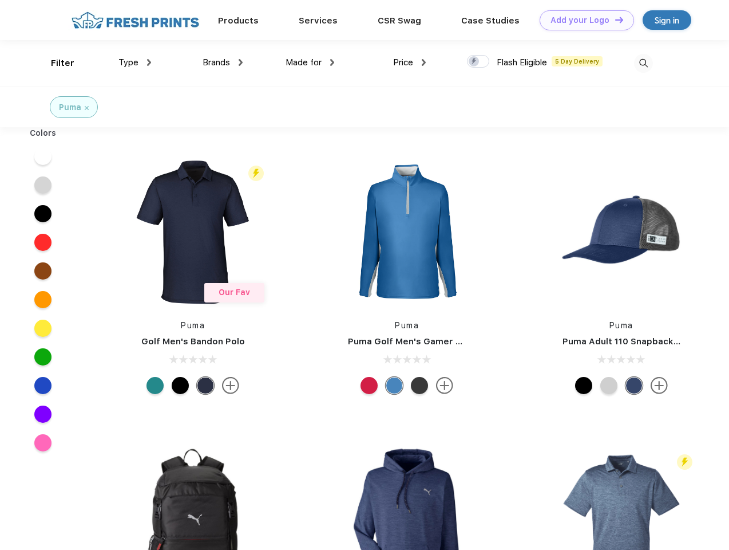 The width and height of the screenshot is (729, 550). Describe the element at coordinates (394, 385) in the screenshot. I see `div: Bright Cobalt` at that location.